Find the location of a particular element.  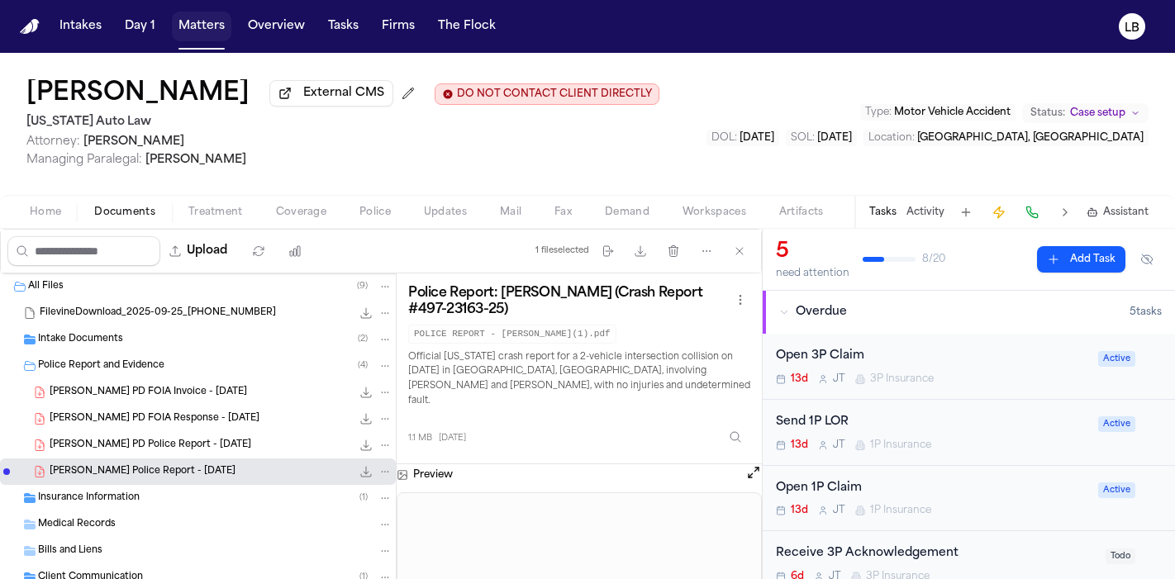

div: Open task: Open 3P Claim is located at coordinates (969, 367).